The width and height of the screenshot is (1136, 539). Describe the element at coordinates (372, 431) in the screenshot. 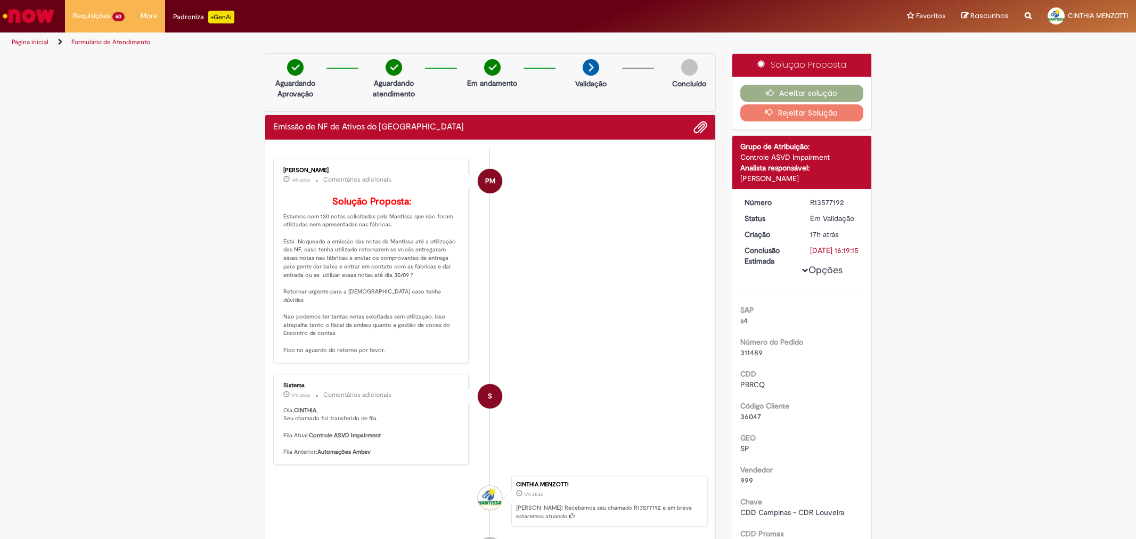

I see `p: Olá, , Seu chamado foi transferido de fila. Fila Atual: Fila Anterior:` at that location.